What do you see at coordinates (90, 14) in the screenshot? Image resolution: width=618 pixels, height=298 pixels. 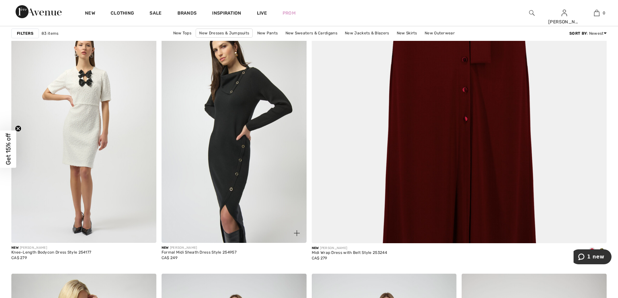 I see `a: New` at bounding box center [90, 14].